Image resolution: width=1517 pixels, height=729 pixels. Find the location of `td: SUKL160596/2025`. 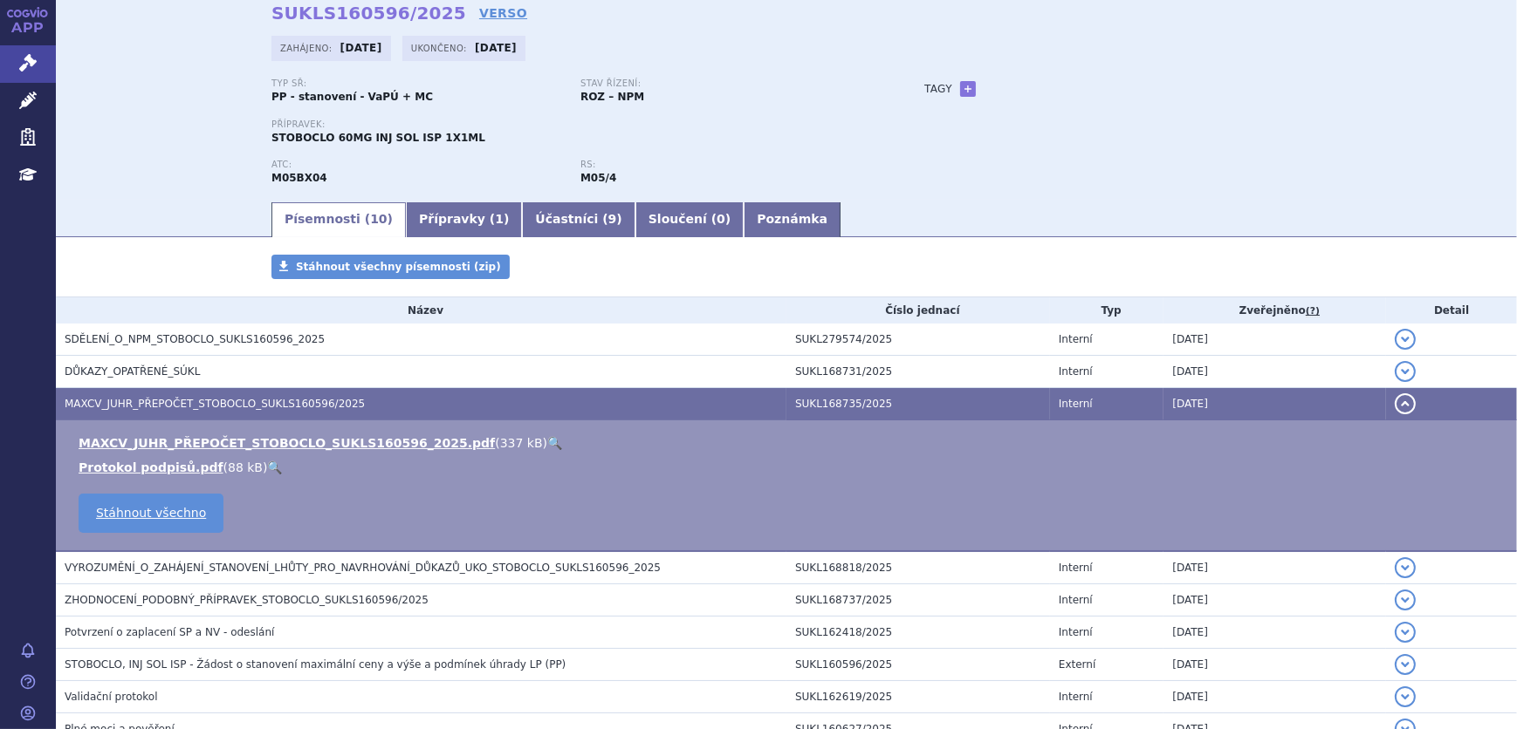

td: SUKL160596/2025 is located at coordinates (918, 665).